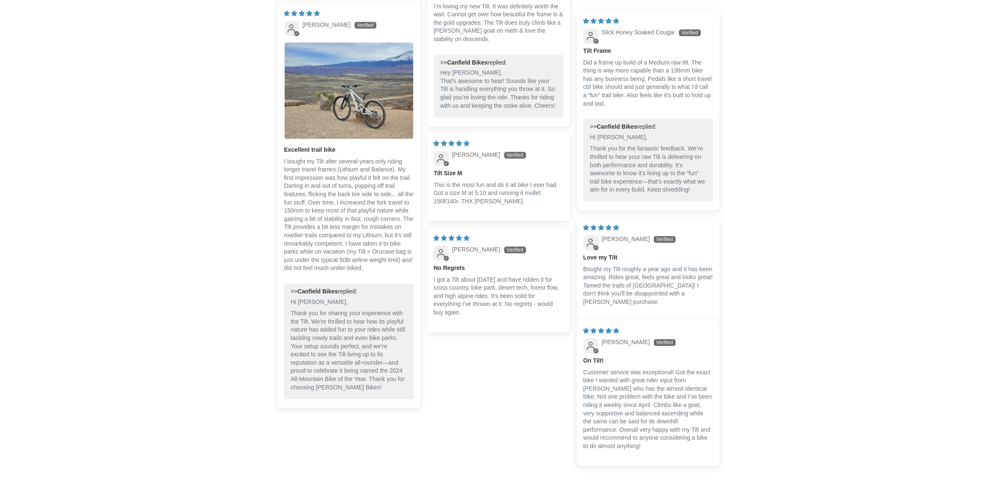 Image resolution: width=998 pixels, height=477 pixels. Describe the element at coordinates (498, 193) in the screenshot. I see `p: This is the most fun and do it all bike I ever had. Got a size M at 5.10 and running it mullet. 1...` at that location.